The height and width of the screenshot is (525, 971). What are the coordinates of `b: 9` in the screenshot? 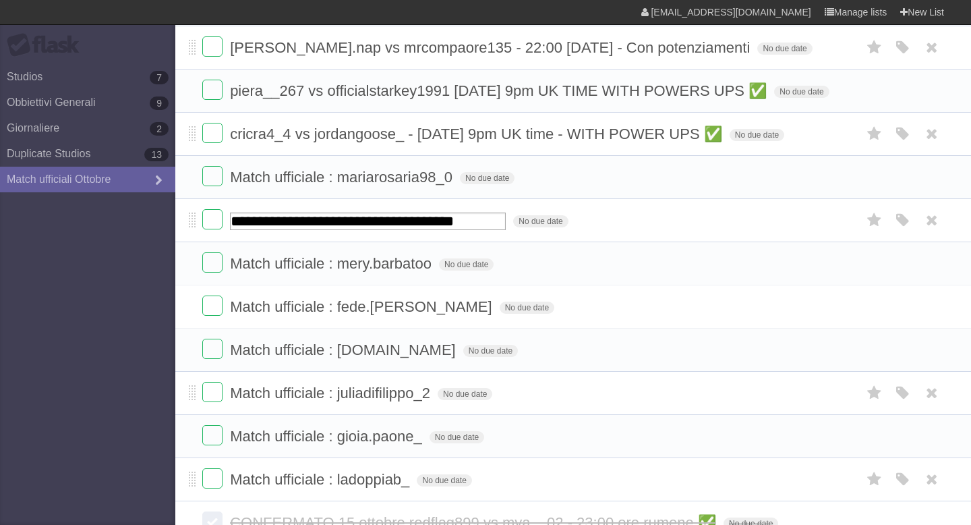 It's located at (159, 103).